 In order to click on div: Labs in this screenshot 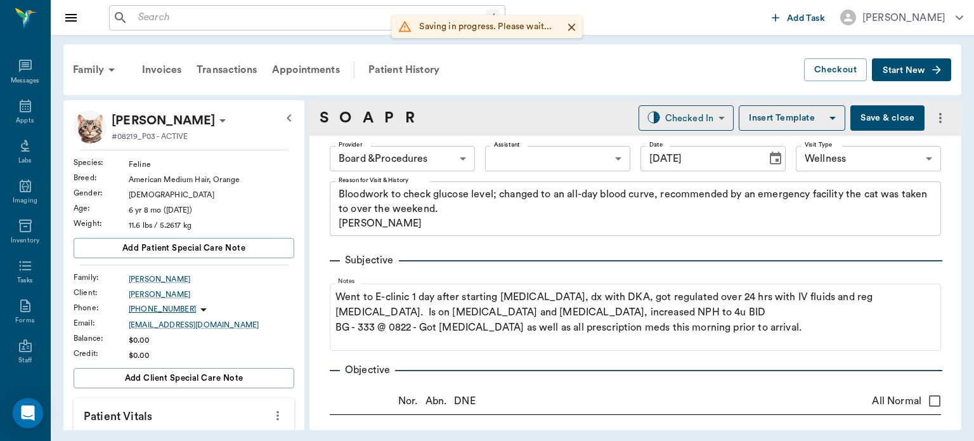, I will do `click(25, 160)`.